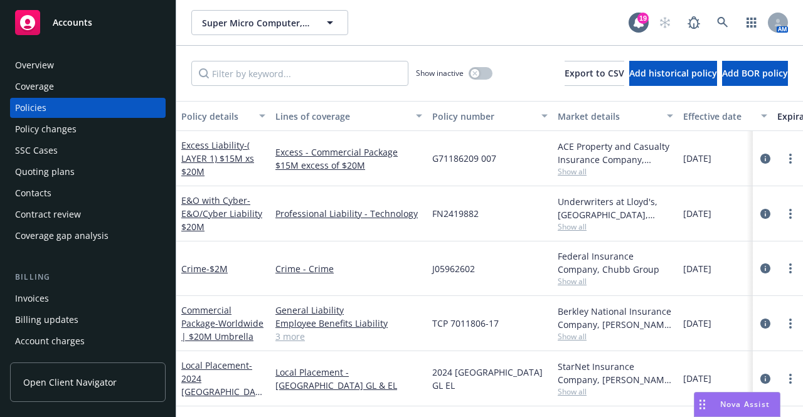  Describe the element at coordinates (465, 323) in the screenshot. I see `span: TCP 7011806-17` at that location.